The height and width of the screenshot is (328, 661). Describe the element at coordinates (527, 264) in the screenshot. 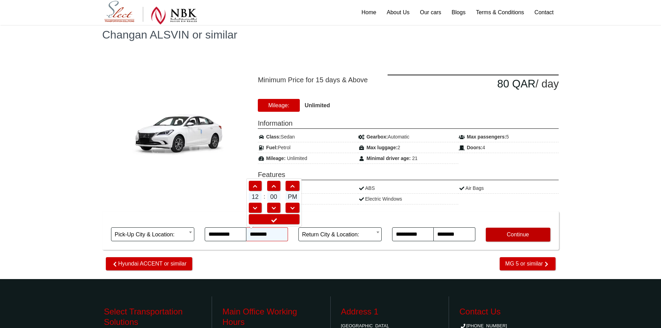

I see `a: MG 5 or similar` at that location.